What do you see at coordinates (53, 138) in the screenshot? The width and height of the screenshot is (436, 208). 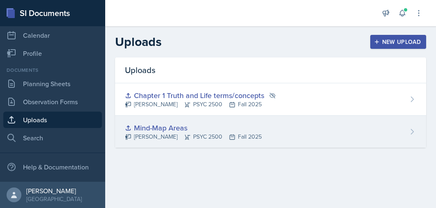 I see `a: Search` at bounding box center [53, 138].